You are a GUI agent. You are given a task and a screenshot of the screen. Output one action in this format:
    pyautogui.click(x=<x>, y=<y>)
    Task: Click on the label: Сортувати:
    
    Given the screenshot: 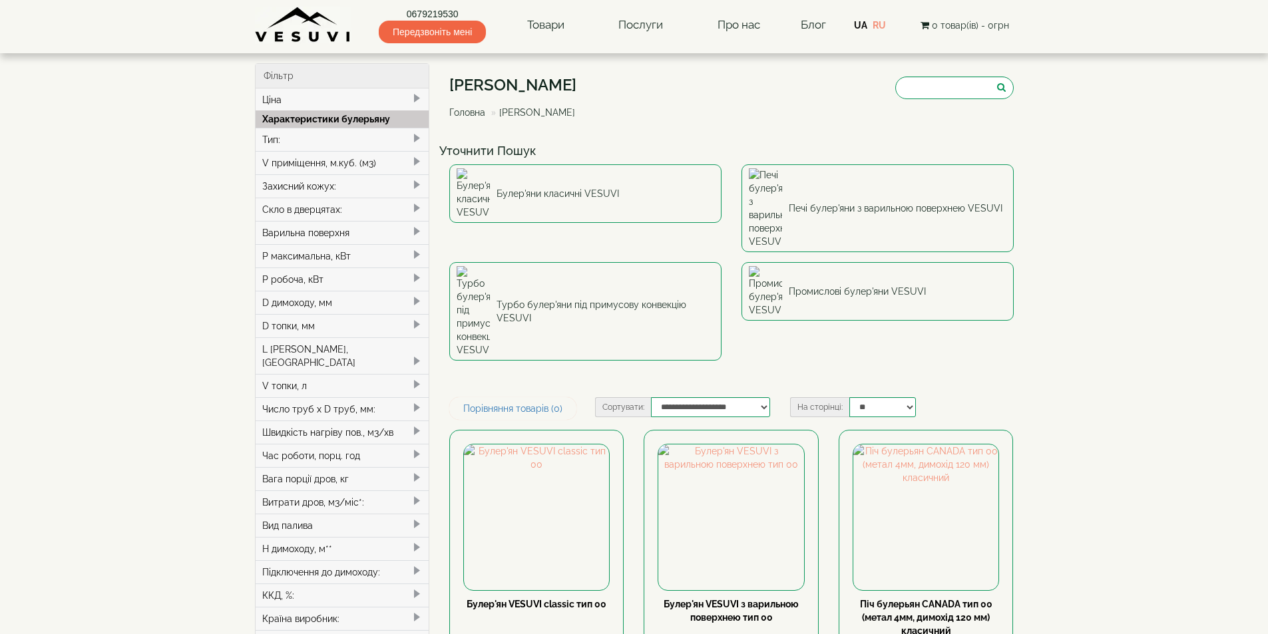 What is the action you would take?
    pyautogui.click(x=623, y=407)
    